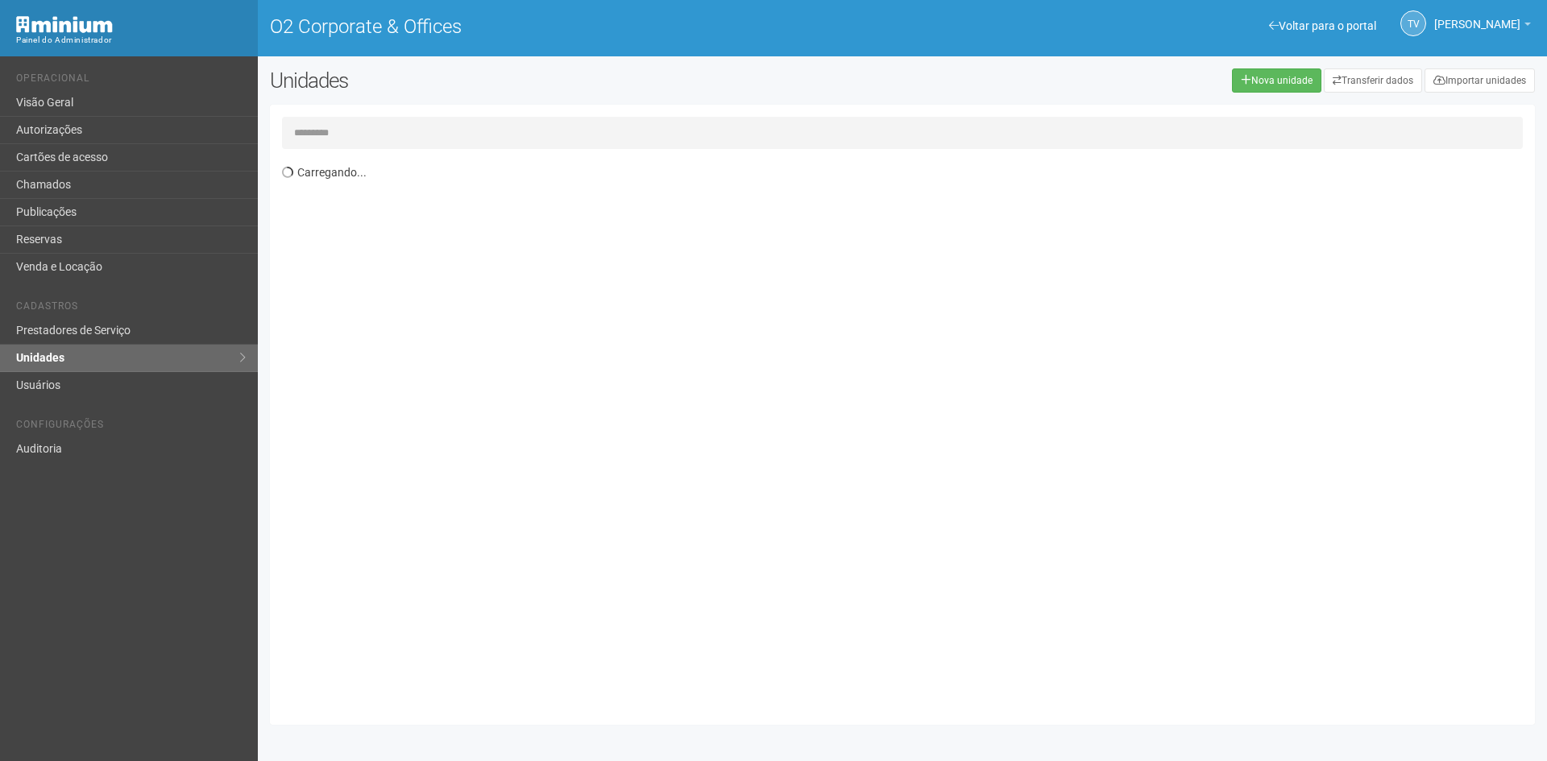 This screenshot has width=1547, height=761. I want to click on a: TV, so click(1413, 23).